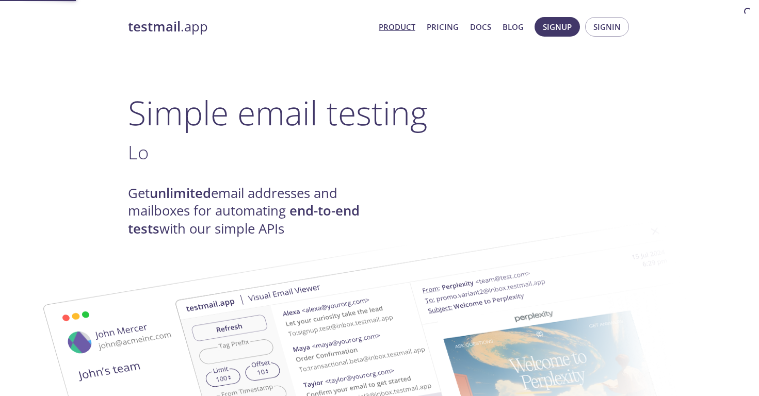  What do you see at coordinates (254, 211) in the screenshot?
I see `h4: Get email addresses and mailboxes for automating with our simple APIs` at bounding box center [254, 211].